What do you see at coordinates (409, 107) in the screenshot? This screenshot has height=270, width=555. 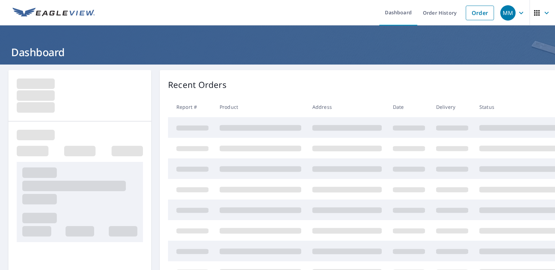 I see `th: Date` at bounding box center [409, 107].